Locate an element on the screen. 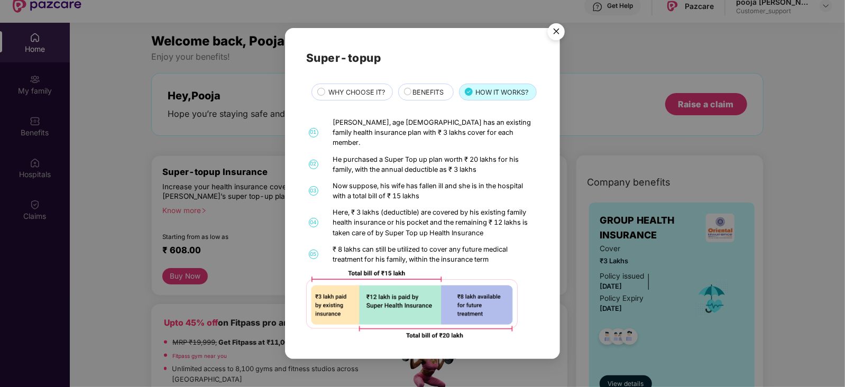  span: 02 is located at coordinates (314, 164).